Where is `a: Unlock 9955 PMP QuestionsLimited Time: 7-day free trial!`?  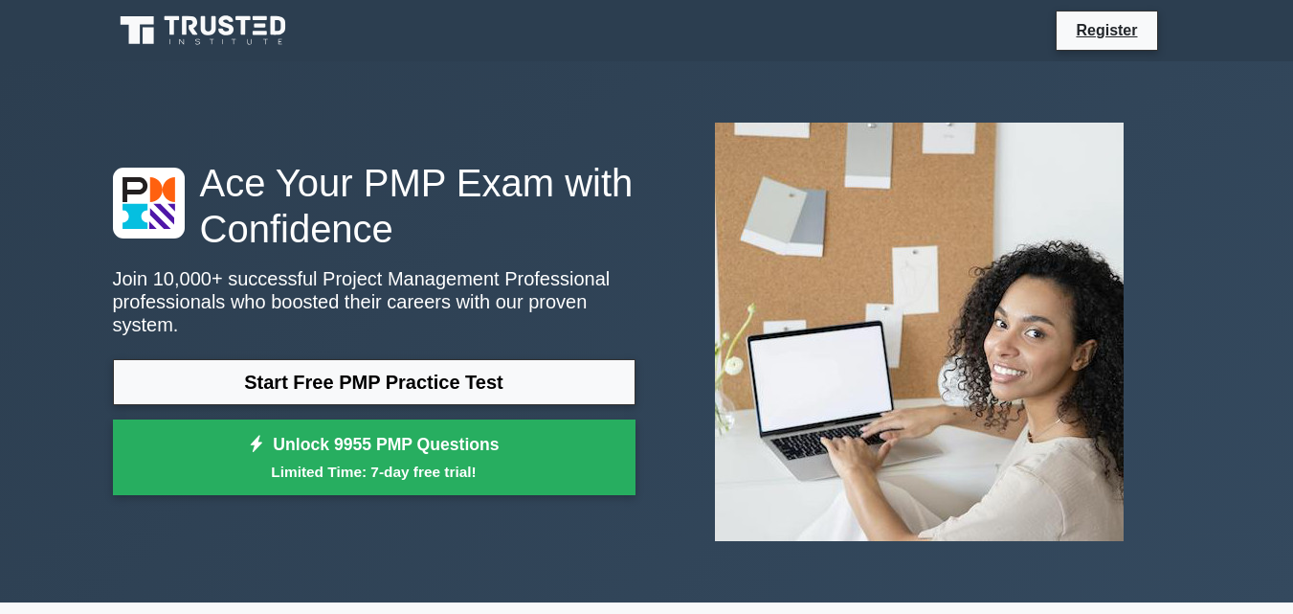 a: Unlock 9955 PMP QuestionsLimited Time: 7-day free trial! is located at coordinates (374, 458).